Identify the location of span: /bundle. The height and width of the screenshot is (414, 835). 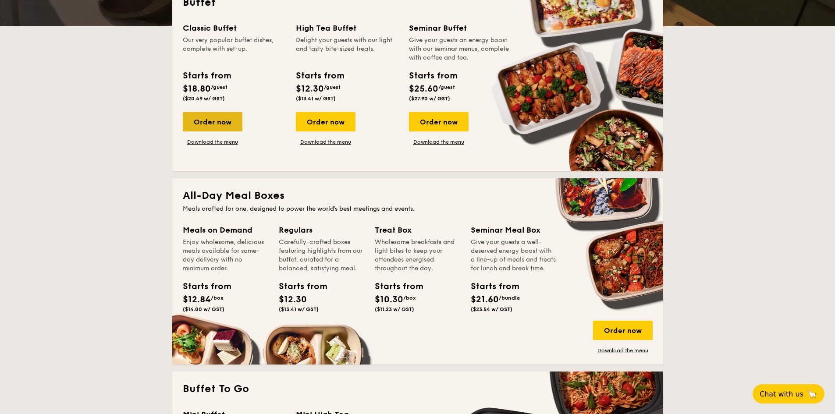
(510, 298).